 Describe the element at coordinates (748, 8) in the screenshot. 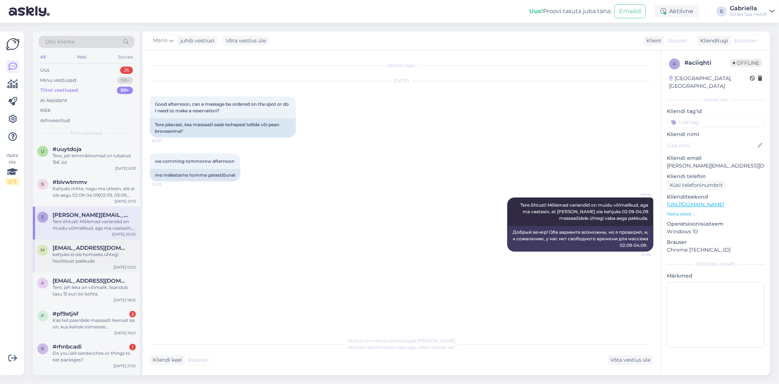

I see `div: Gabriella` at that location.